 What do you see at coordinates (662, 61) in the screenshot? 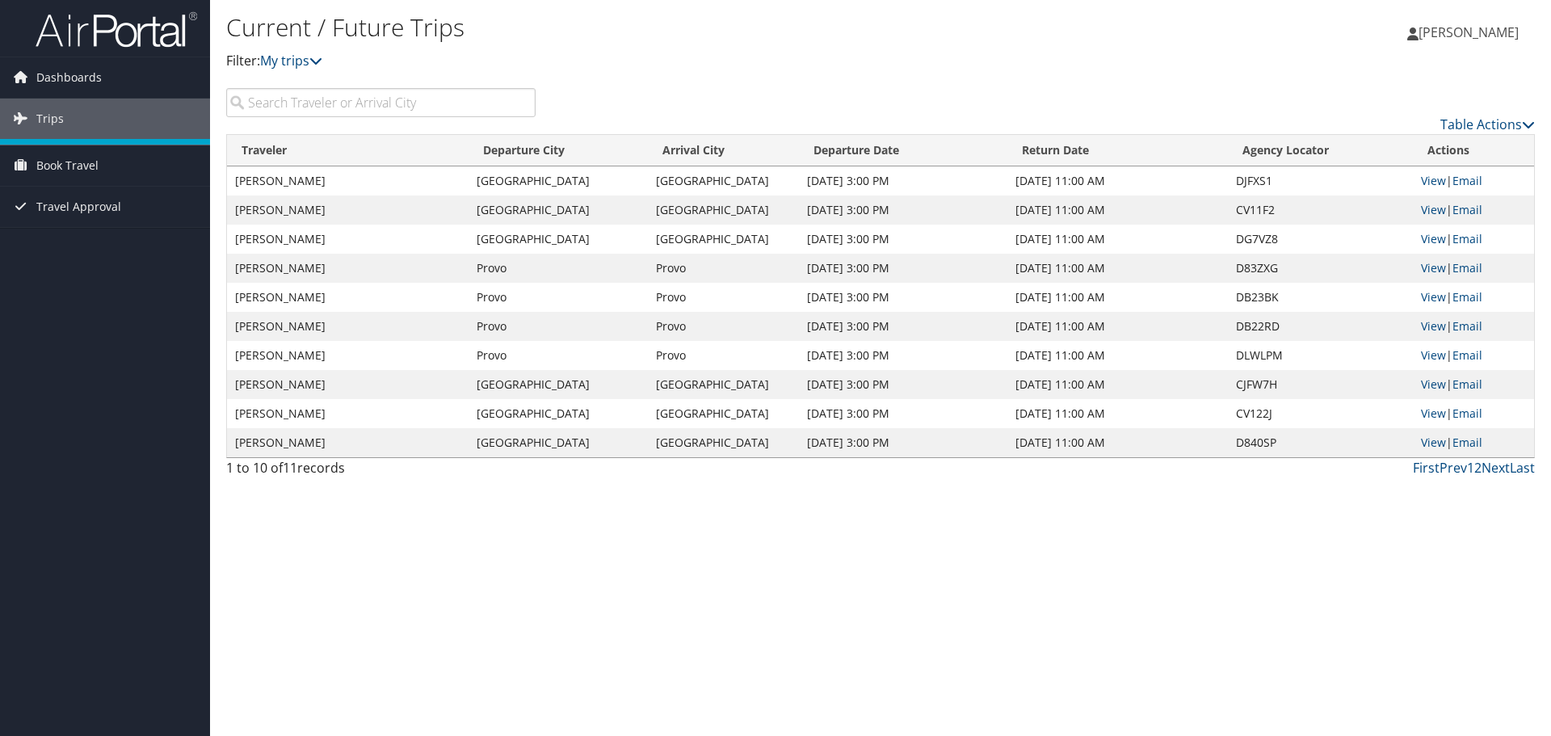
I see `p: Filter:` at bounding box center [662, 61].